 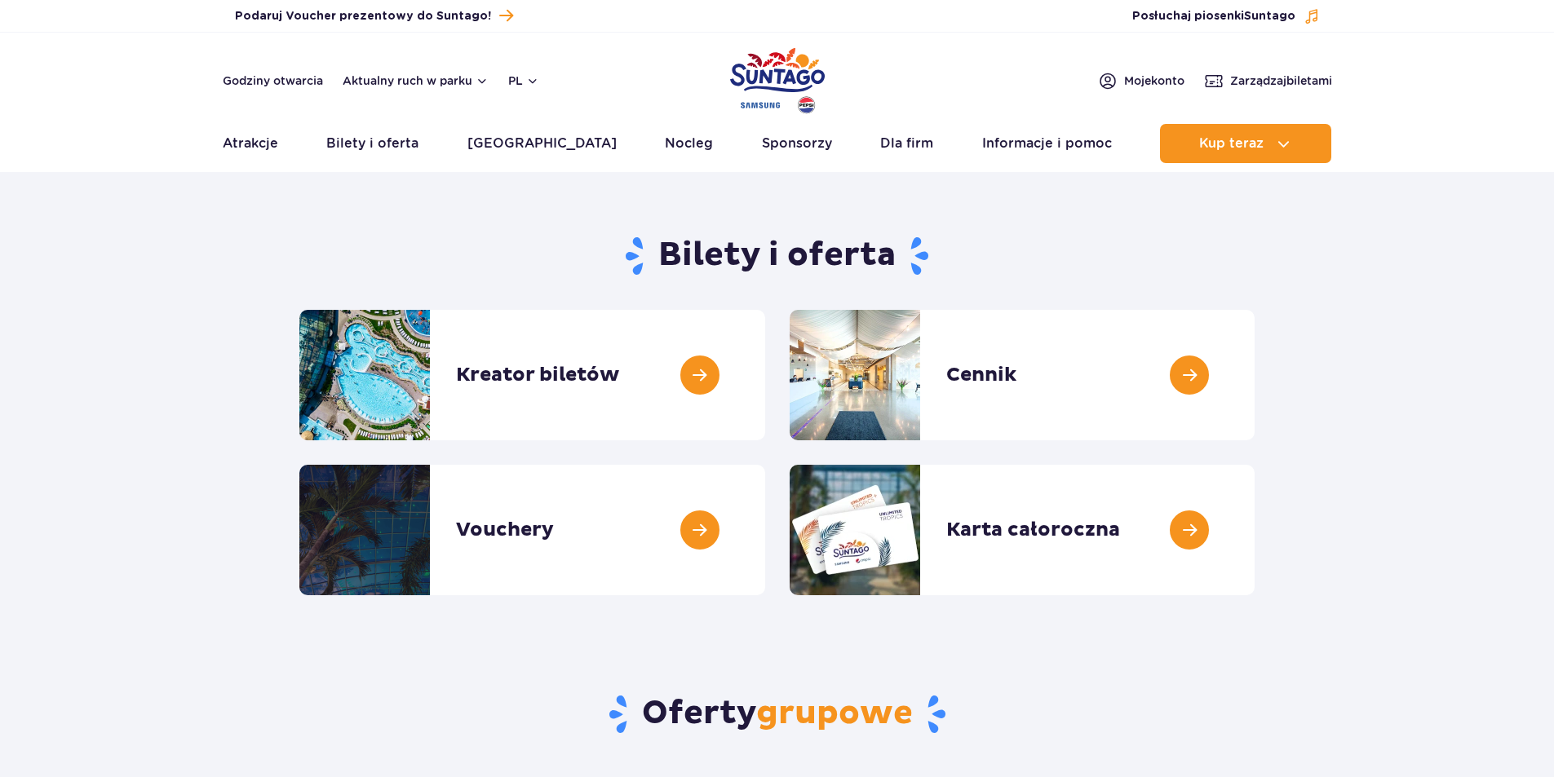 I want to click on span: Moje konto, so click(x=1154, y=81).